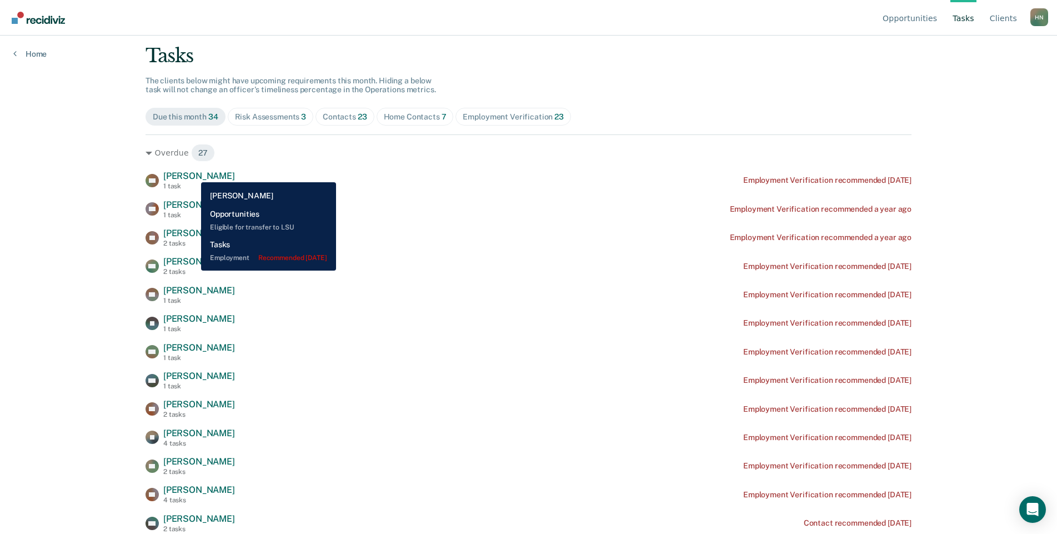 The height and width of the screenshot is (534, 1057). I want to click on span: The clients below might have upcoming requirements this month. Hiding a below task will not chang..., so click(290, 85).